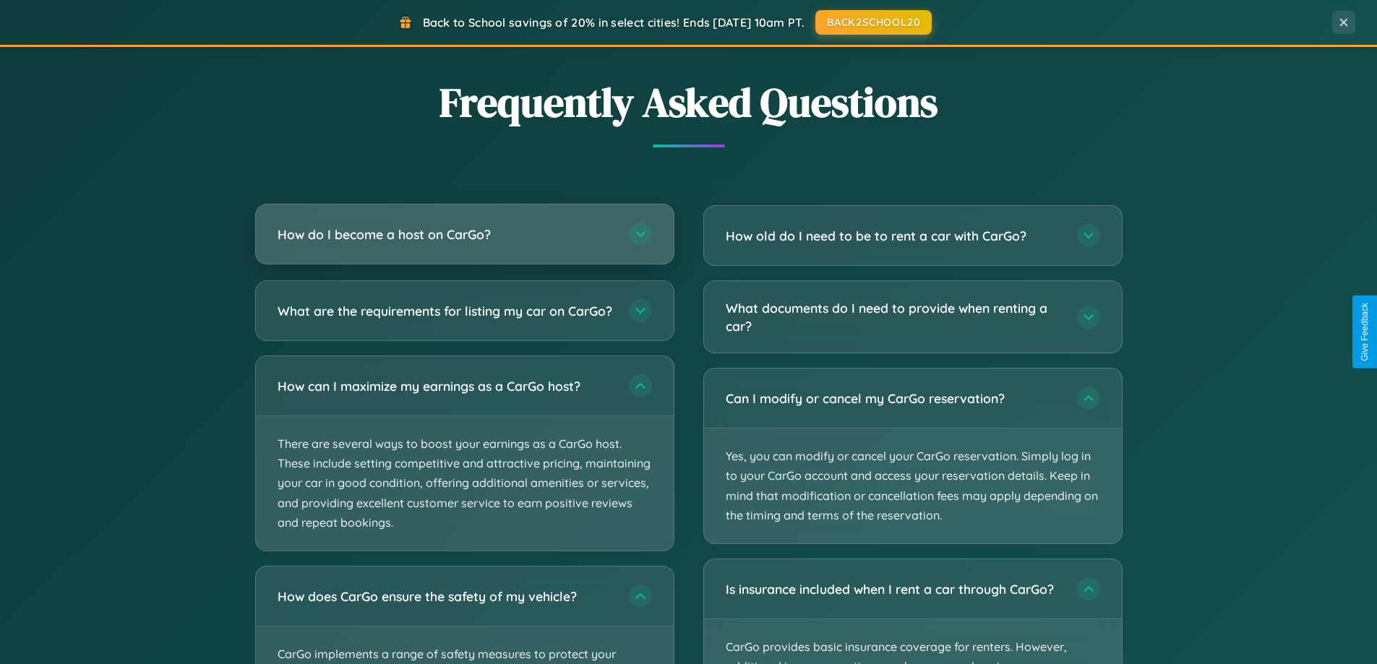 This screenshot has height=664, width=1377. What do you see at coordinates (913, 486) in the screenshot?
I see `p: Yes, you can modify or cancel your CarGo reservation. Simply log in to your CarGo account and acc...` at bounding box center [913, 486].